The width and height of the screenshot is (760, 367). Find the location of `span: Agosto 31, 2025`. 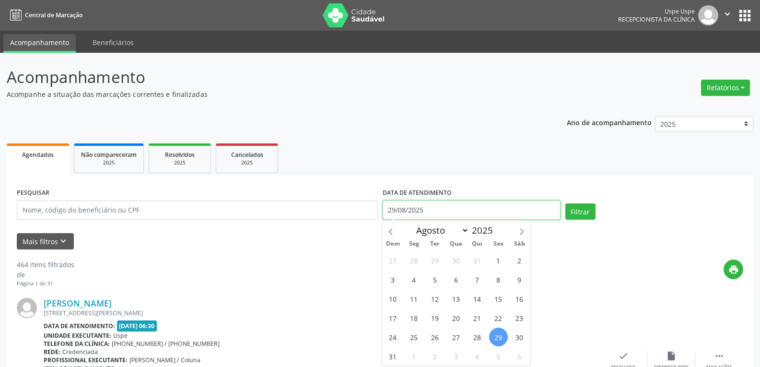

span: Agosto 31, 2025 is located at coordinates (393, 356).